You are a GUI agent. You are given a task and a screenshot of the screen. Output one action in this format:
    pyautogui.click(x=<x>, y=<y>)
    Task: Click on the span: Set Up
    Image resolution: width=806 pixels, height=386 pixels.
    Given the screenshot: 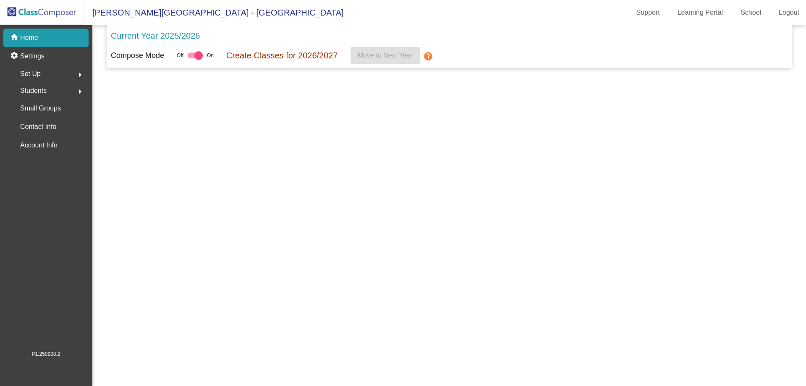 What is the action you would take?
    pyautogui.click(x=30, y=74)
    